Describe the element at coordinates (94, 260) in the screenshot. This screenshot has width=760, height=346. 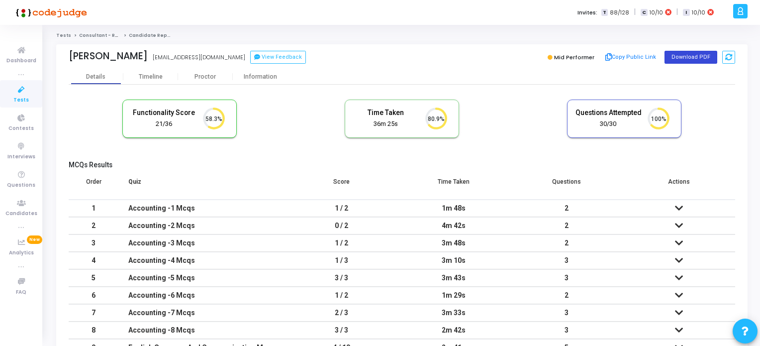
I see `td: 4` at that location.